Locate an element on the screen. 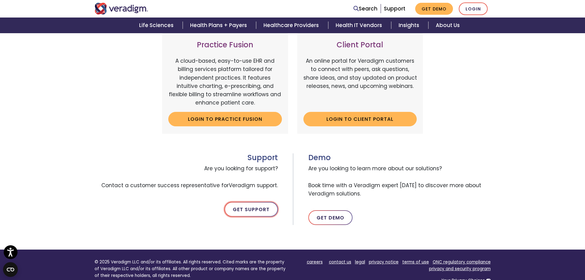  a: Get Support is located at coordinates (251, 209).